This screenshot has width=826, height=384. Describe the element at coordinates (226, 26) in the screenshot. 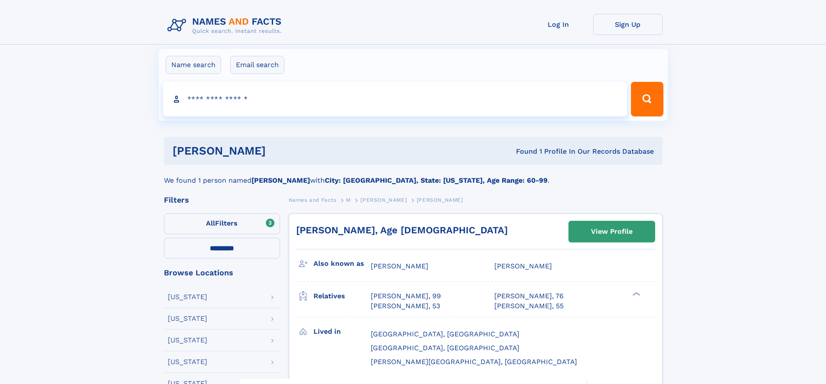

I see `img: Logo Names and Facts` at that location.